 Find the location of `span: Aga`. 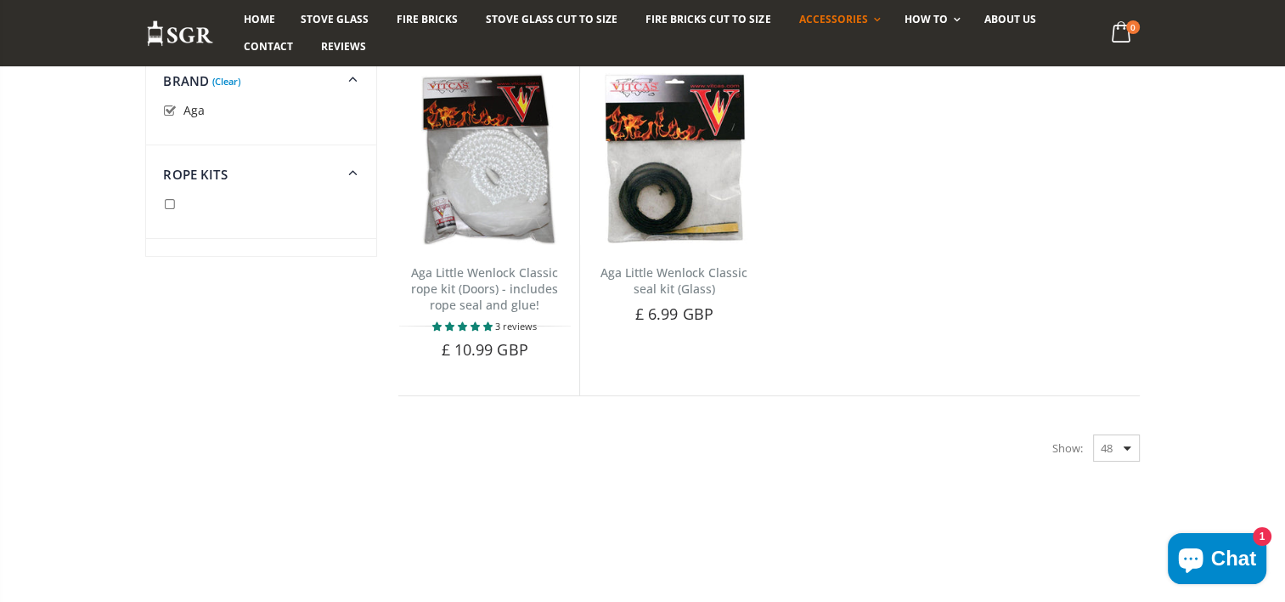

span: Aga is located at coordinates (194, 110).